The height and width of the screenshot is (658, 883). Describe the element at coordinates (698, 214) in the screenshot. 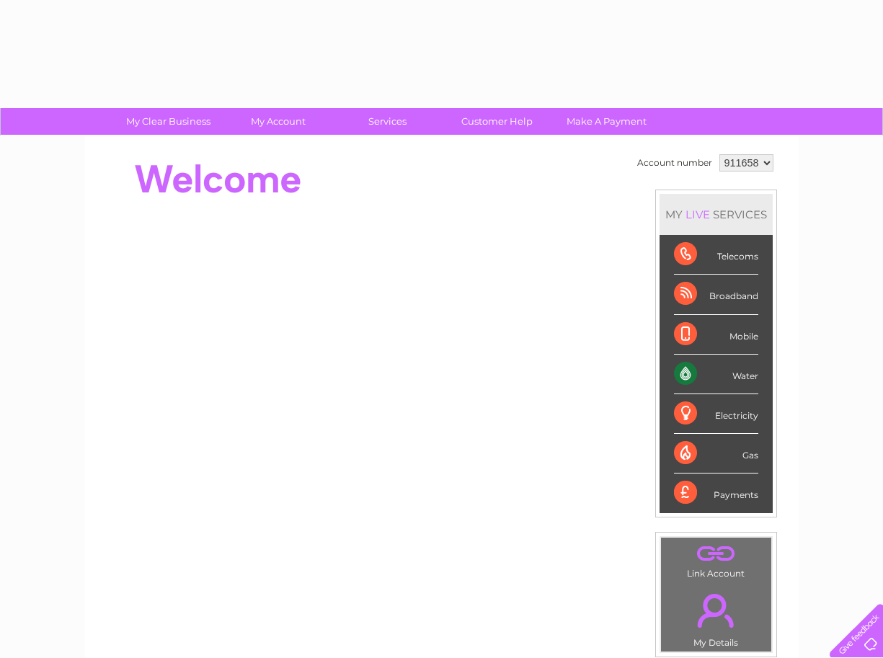

I see `div: LIVE` at that location.